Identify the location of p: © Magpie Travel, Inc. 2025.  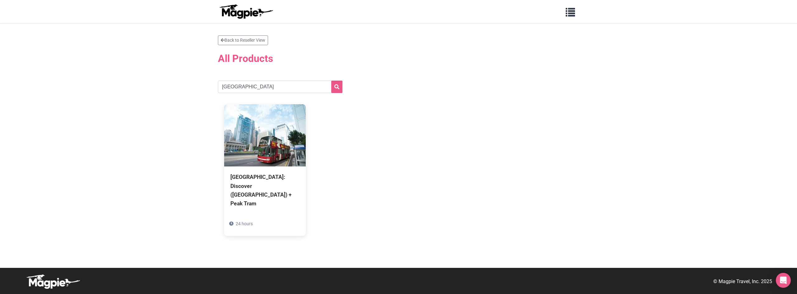
(742, 282).